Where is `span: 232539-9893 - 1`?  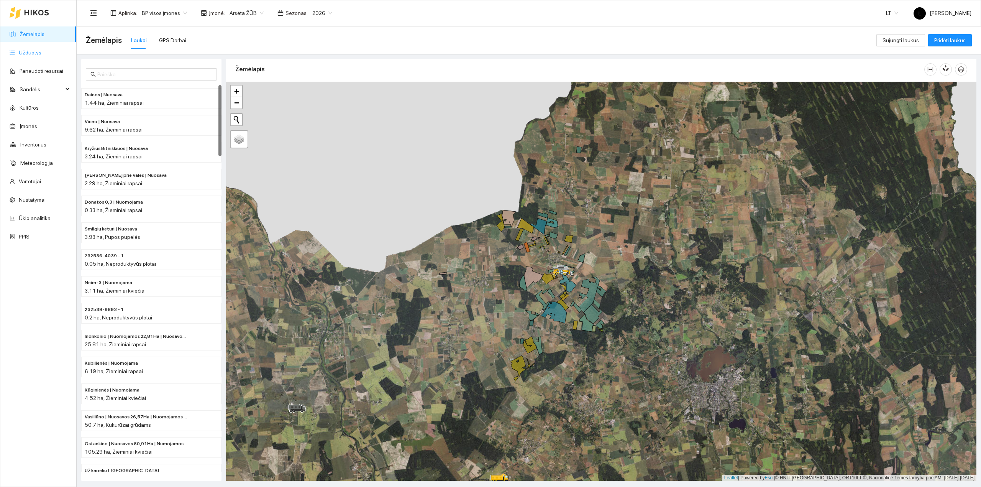 span: 232539-9893 - 1 is located at coordinates (104, 309).